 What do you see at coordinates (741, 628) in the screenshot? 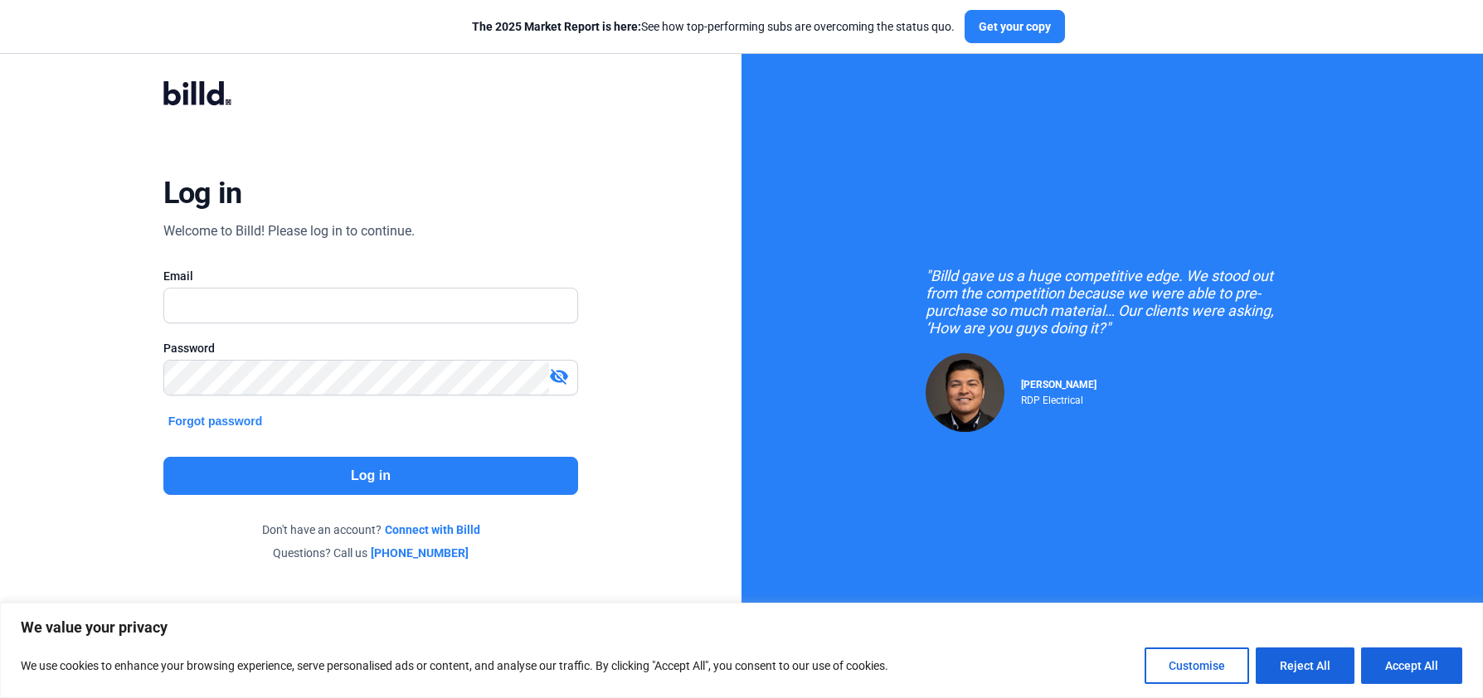
I see `p: We value your privacy` at bounding box center [741, 628].